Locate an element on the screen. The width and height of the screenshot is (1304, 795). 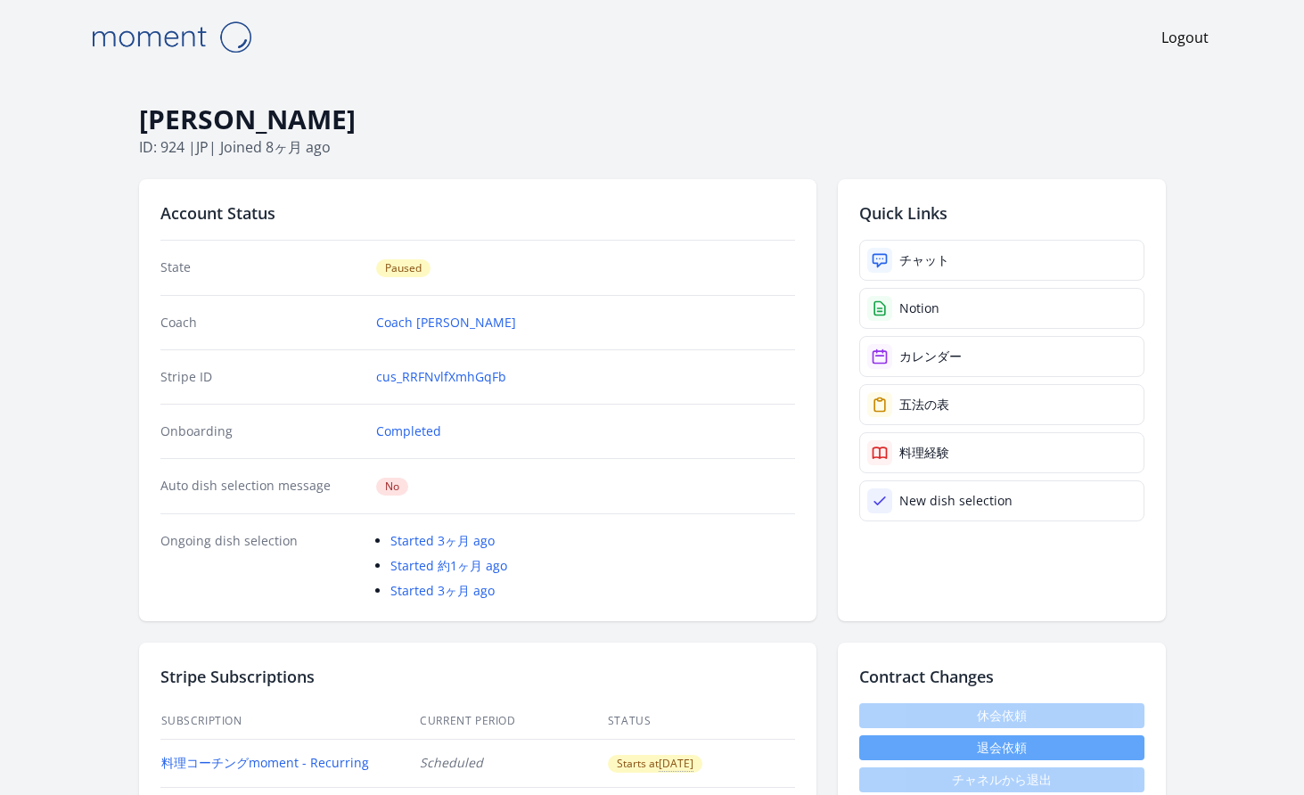
span: Starts at is located at coordinates (655, 764).